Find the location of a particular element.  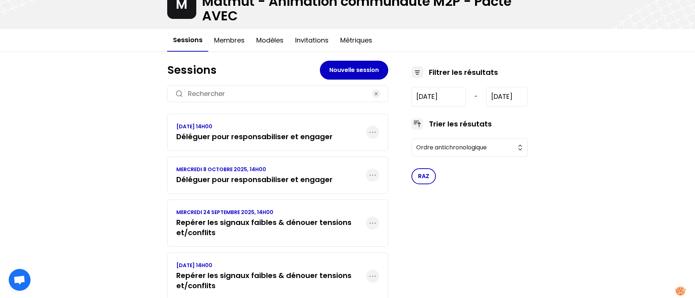

div: Ouvrir le chat is located at coordinates (20, 280).